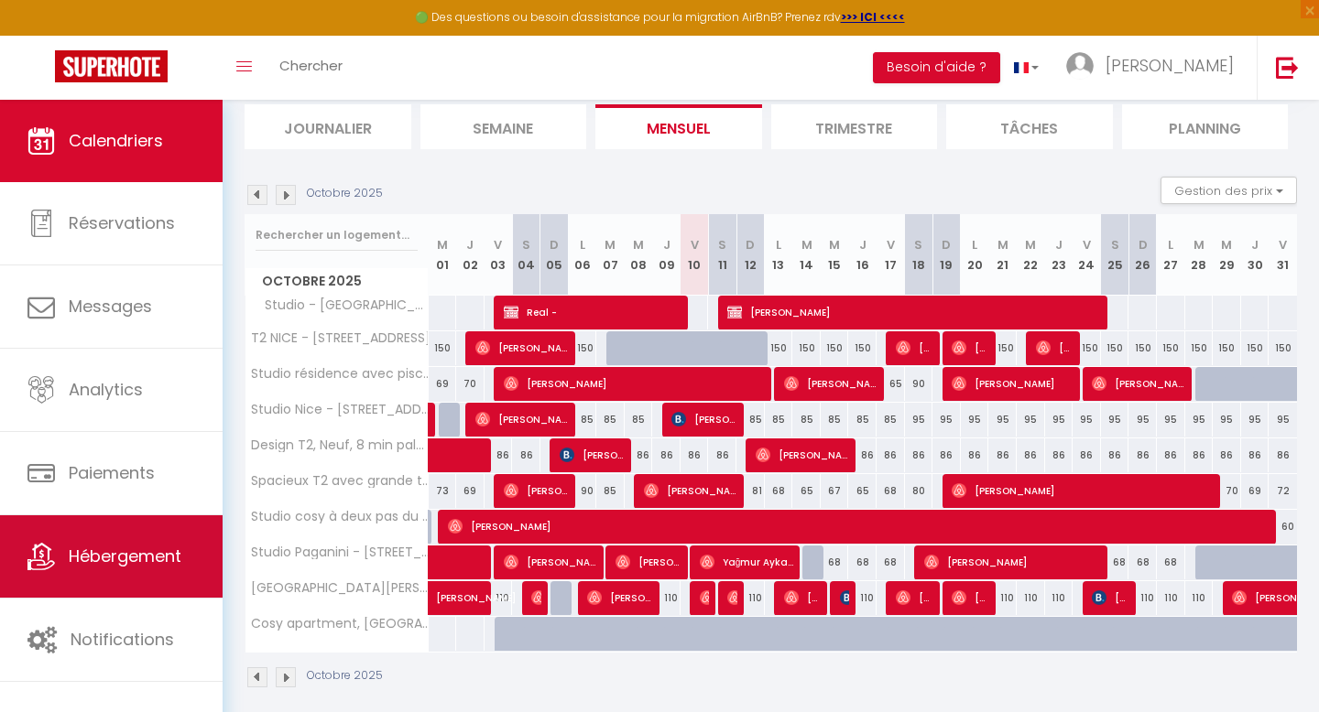 The height and width of the screenshot is (712, 1319). What do you see at coordinates (554, 255) in the screenshot?
I see `th: 05` at bounding box center [554, 255].